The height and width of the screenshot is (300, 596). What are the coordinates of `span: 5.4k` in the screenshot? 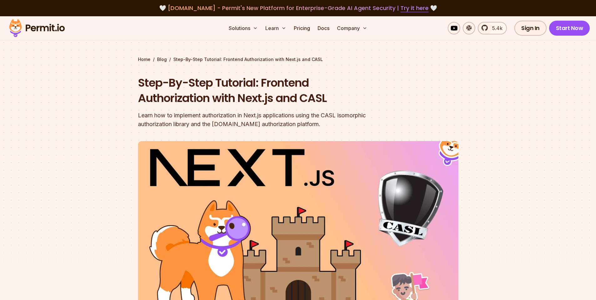 It's located at (495, 28).